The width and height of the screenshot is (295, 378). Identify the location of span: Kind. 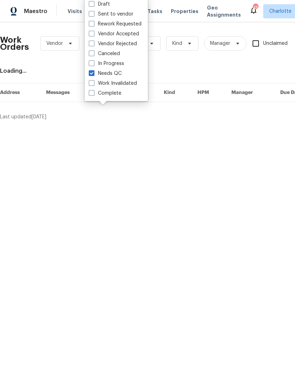
(177, 43).